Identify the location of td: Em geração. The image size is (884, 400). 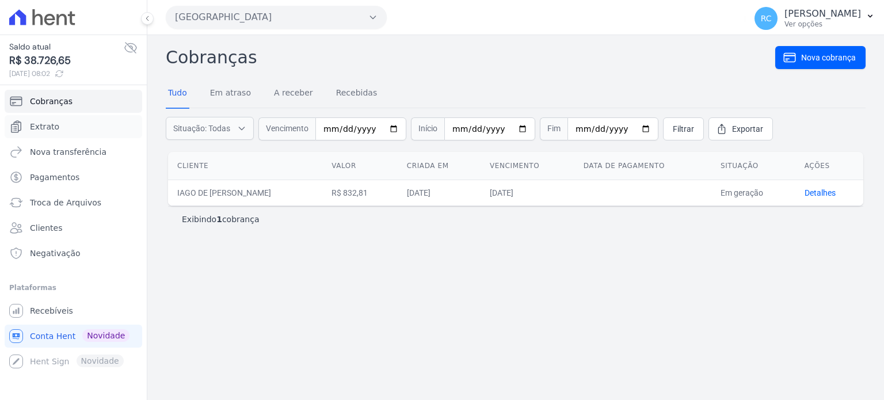
(753, 192).